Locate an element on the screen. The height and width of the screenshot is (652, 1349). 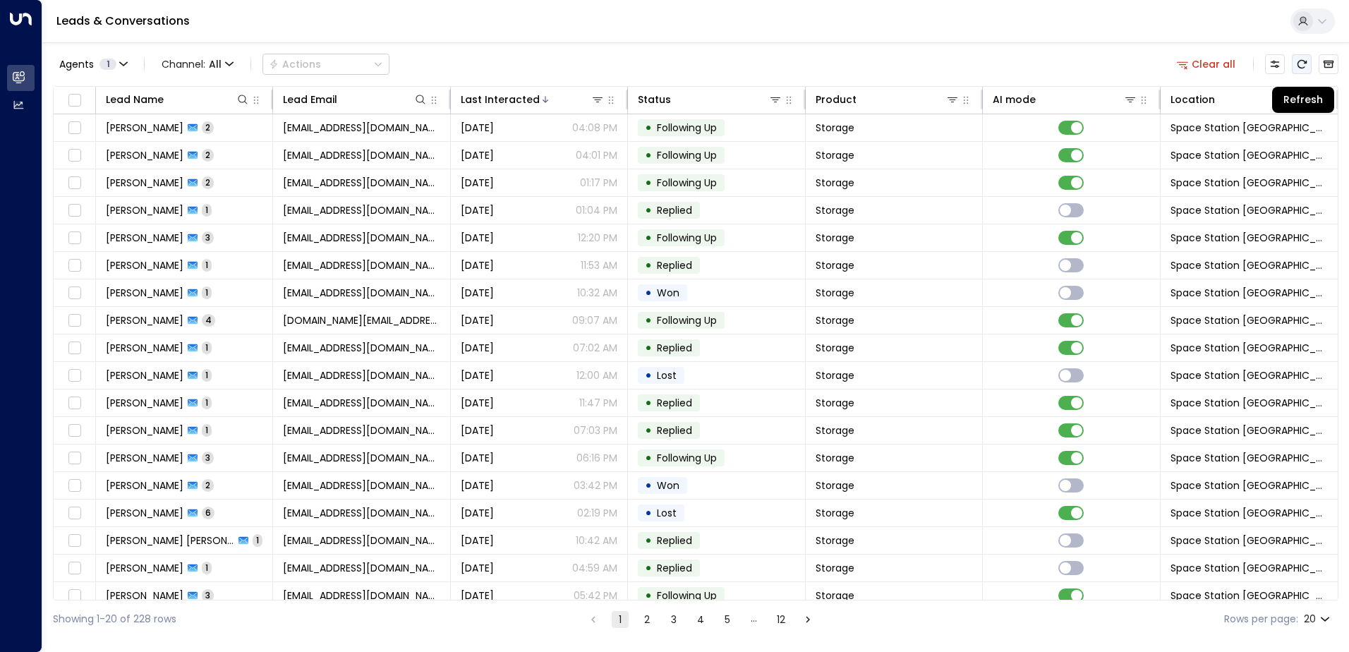
span: Drew Westcott is located at coordinates (145, 513).